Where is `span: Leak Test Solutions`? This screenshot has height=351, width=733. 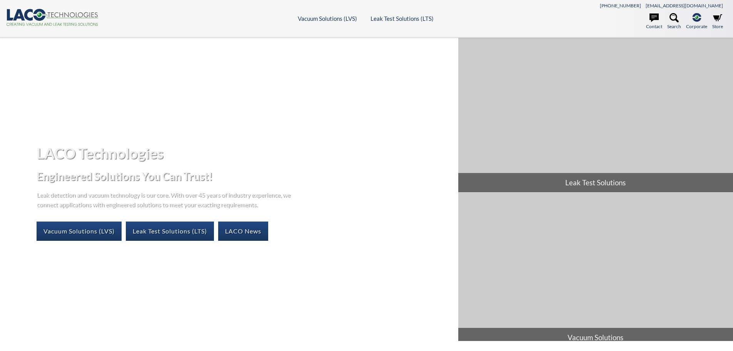
span: Leak Test Solutions is located at coordinates (596, 182).